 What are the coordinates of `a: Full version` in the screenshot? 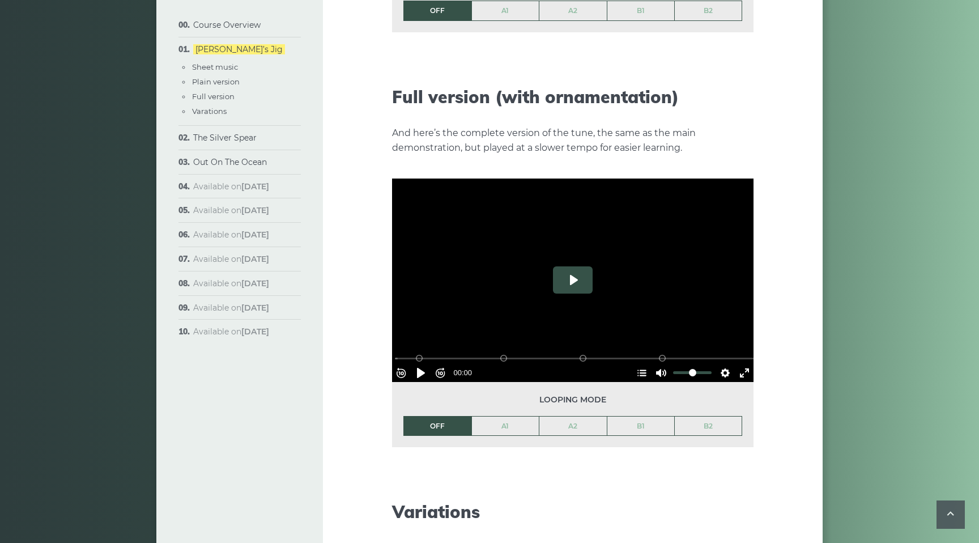 It's located at (213, 96).